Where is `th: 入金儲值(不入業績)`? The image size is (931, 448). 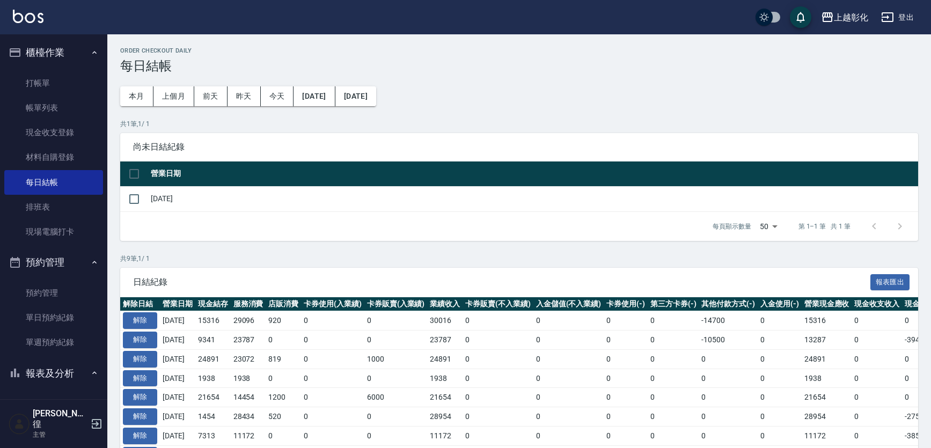
th: 入金儲值(不入業績) is located at coordinates (569, 304).